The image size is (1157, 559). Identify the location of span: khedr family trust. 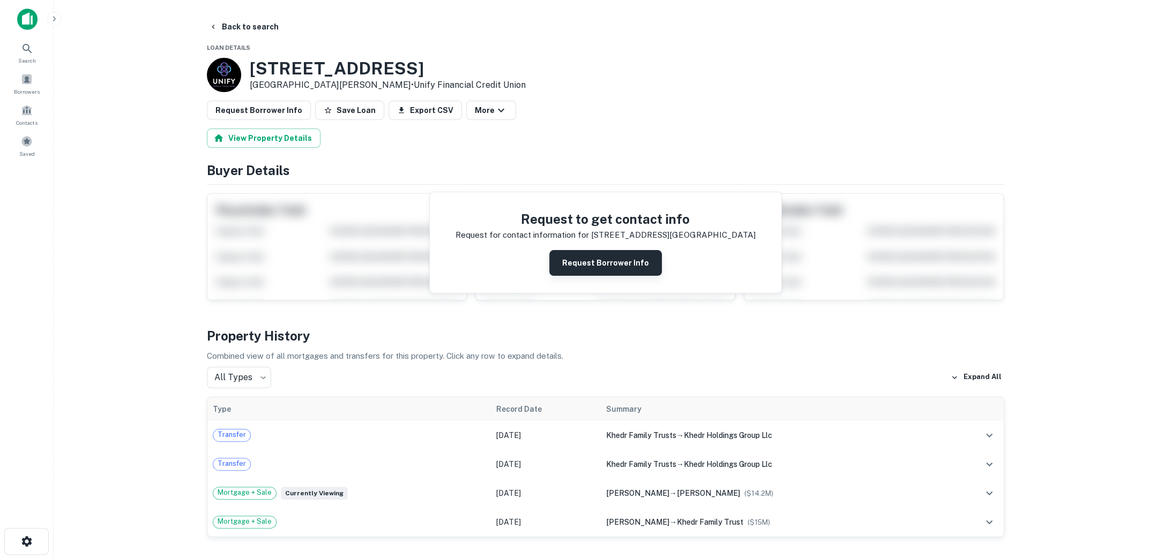
(710, 522).